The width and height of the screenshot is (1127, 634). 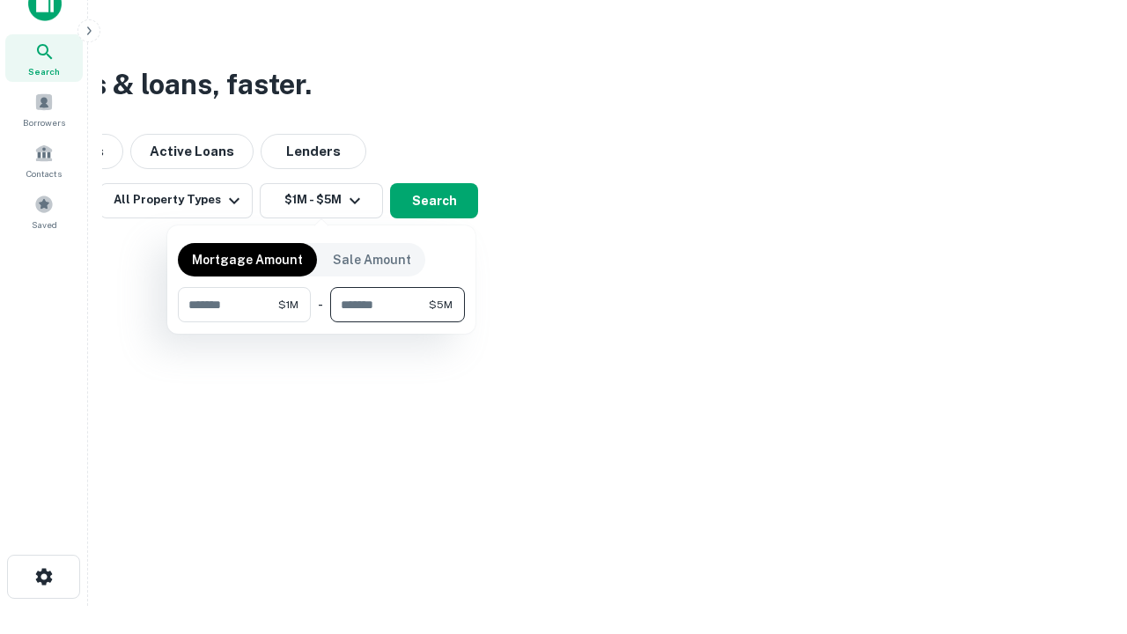 I want to click on p: Mortgage Amount, so click(x=247, y=260).